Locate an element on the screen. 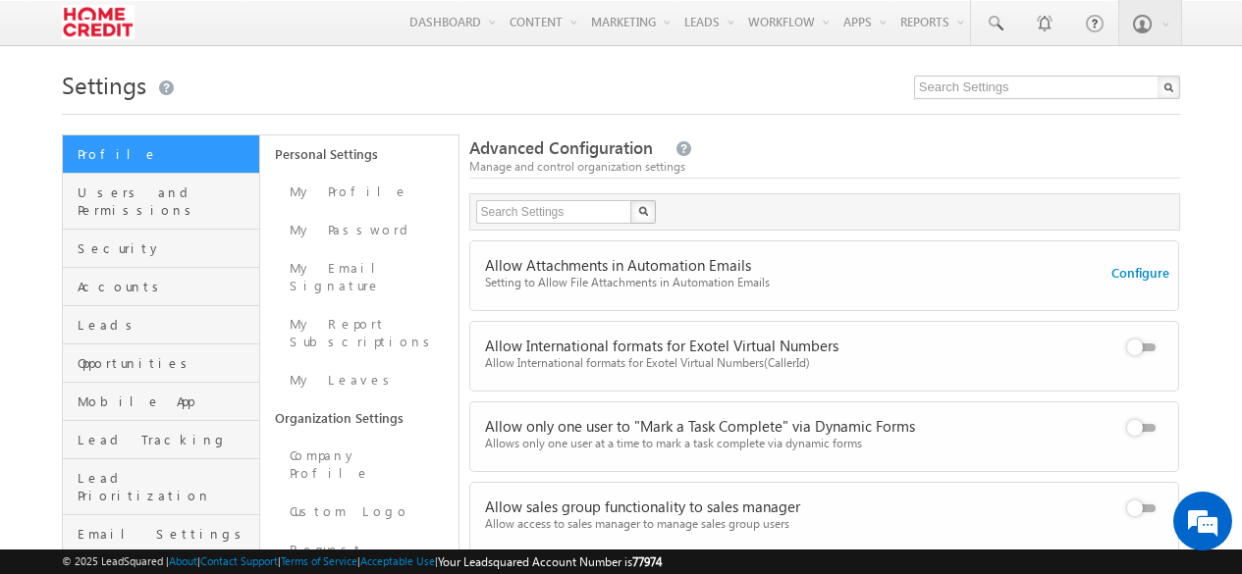 Image resolution: width=1242 pixels, height=574 pixels. a: Contact Support is located at coordinates (239, 561).